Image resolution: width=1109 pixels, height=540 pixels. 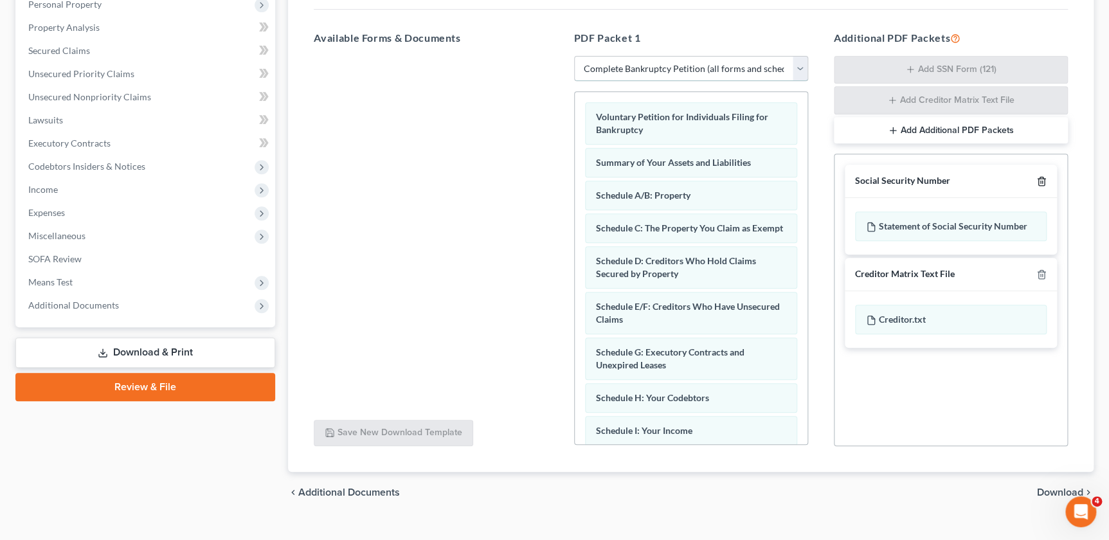 What do you see at coordinates (1088, 492) in the screenshot?
I see `i: chevron_right` at bounding box center [1088, 492].